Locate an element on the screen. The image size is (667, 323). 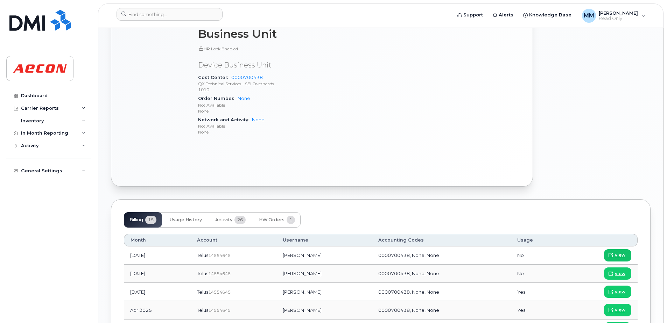
span: MM is located at coordinates (589, 16).